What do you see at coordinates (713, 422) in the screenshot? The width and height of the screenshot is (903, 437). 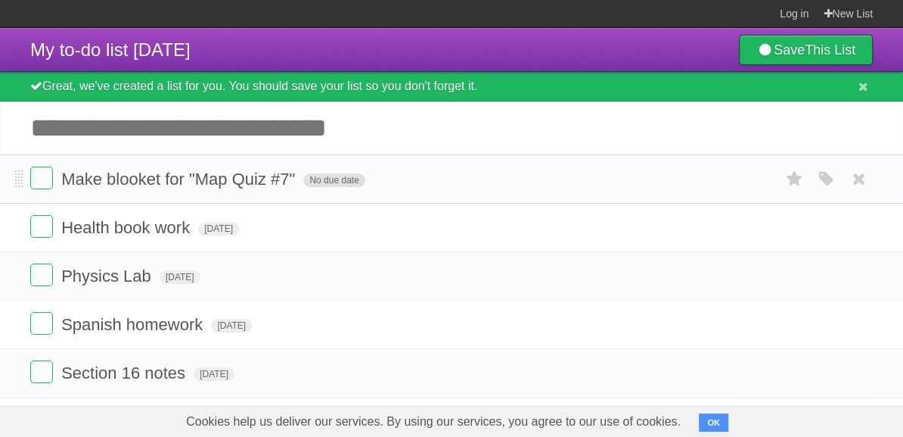 I see `button: OK` at bounding box center [713, 422].